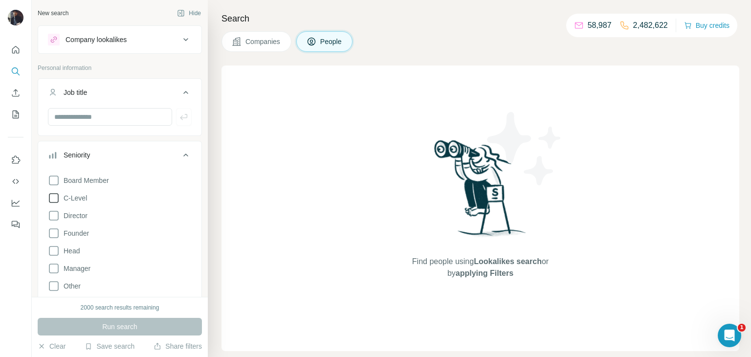 This screenshot has width=751, height=357. I want to click on button: Hide, so click(189, 13).